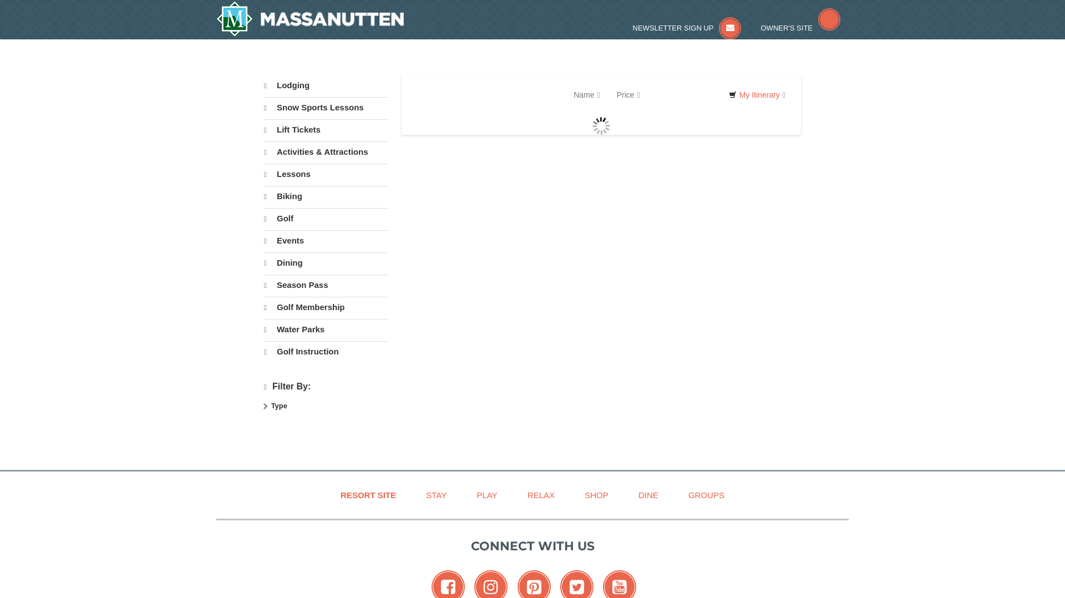 Image resolution: width=1065 pixels, height=598 pixels. What do you see at coordinates (310, 19) in the screenshot?
I see `a: Massanutten Resort` at bounding box center [310, 19].